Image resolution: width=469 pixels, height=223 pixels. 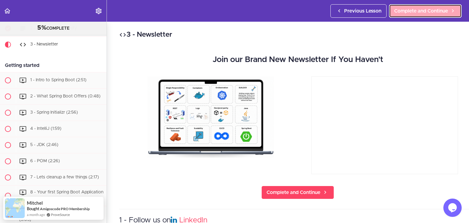 I want to click on span: 1 - Intro to Spring Boot (2:51), so click(x=58, y=80).